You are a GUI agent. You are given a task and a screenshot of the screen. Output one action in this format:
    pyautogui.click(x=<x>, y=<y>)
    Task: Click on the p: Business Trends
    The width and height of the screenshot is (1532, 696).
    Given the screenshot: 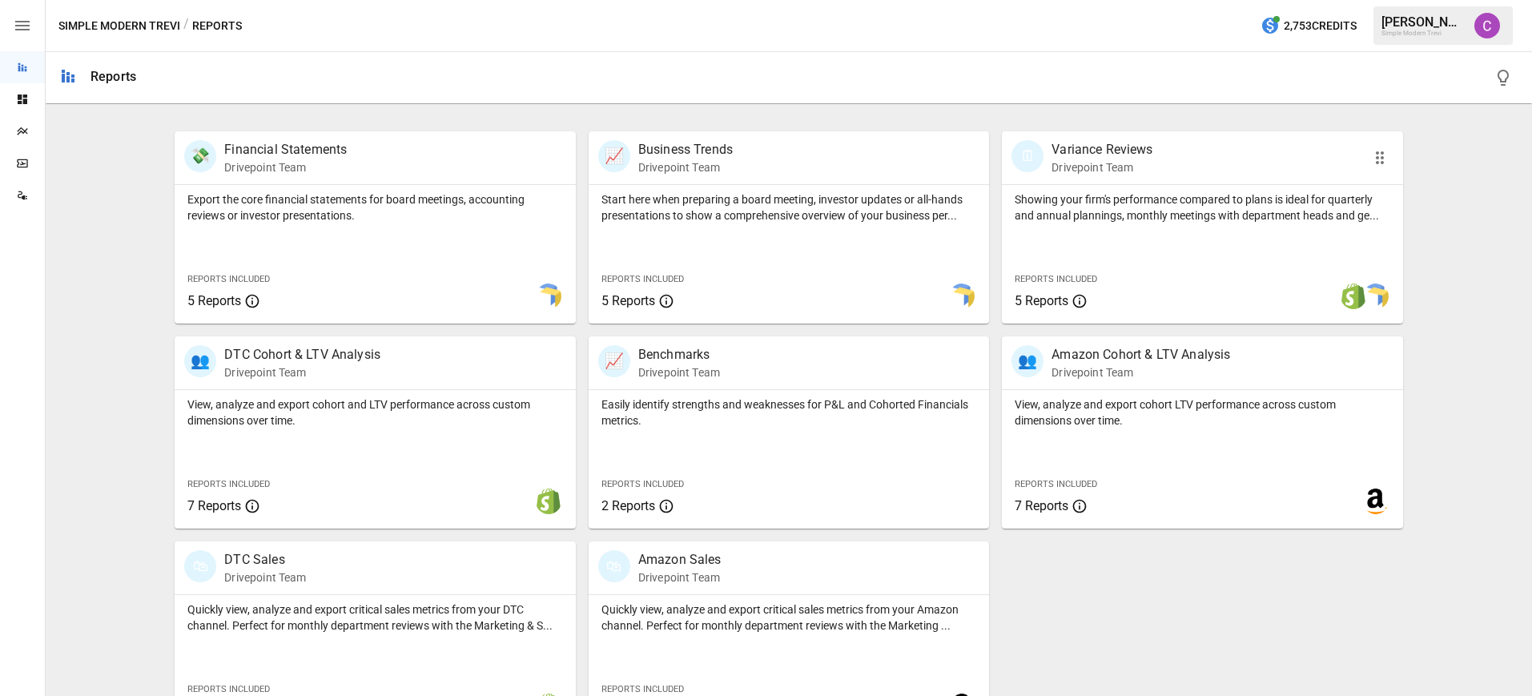 What is the action you would take?
    pyautogui.click(x=685, y=150)
    